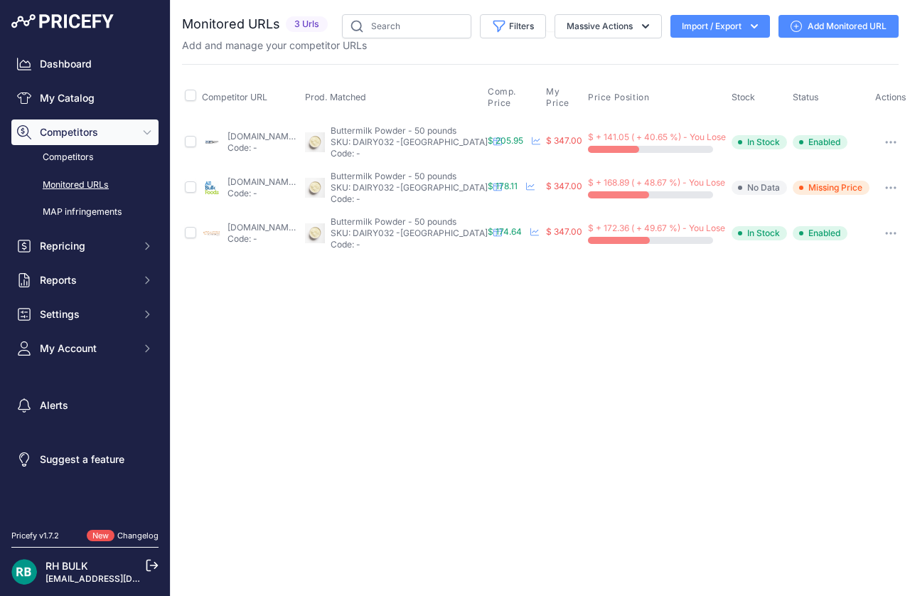  I want to click on button: Settings, so click(85, 314).